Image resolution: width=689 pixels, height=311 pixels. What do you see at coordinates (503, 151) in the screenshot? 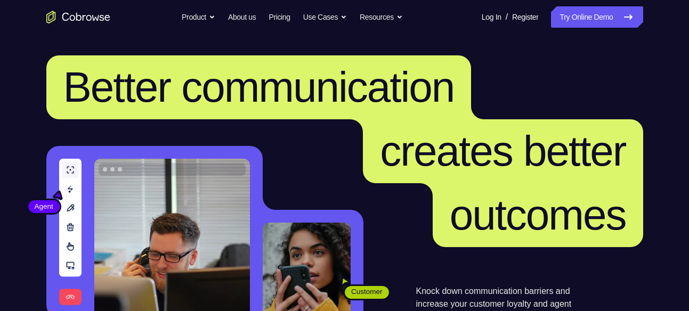
I see `span: creates better` at bounding box center [503, 151].